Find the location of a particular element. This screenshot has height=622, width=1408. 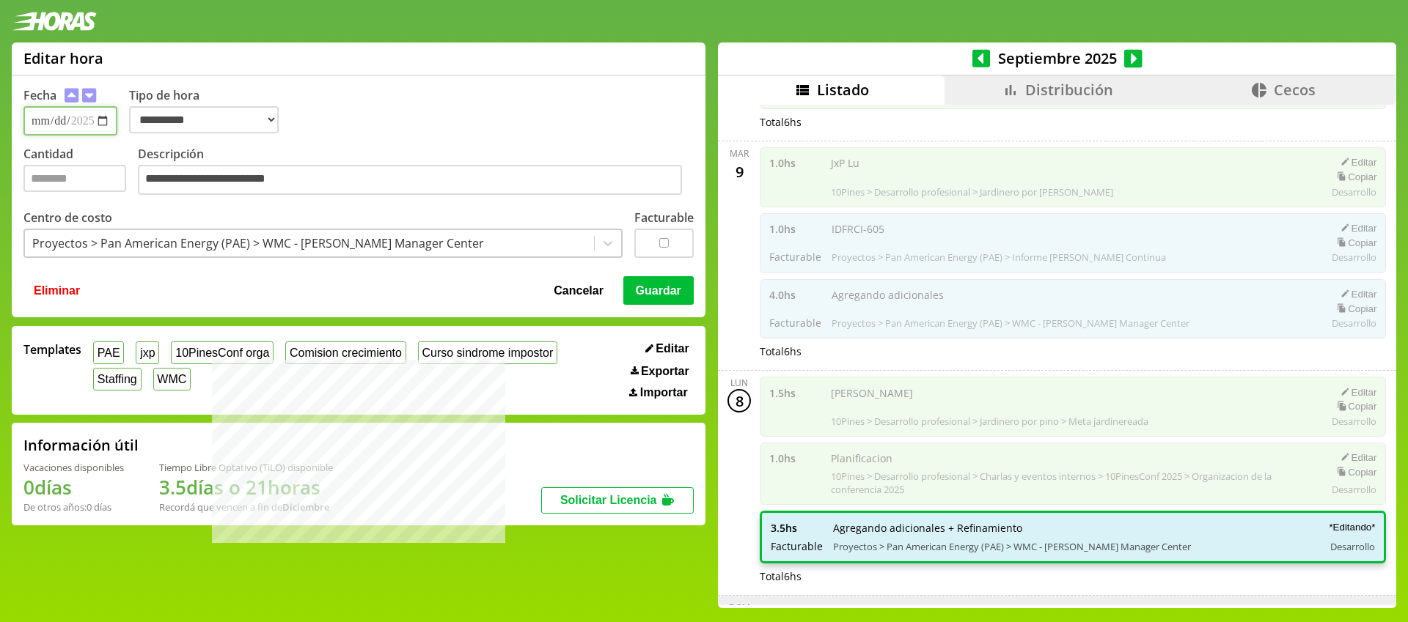

span: Cecos is located at coordinates (1294, 89).